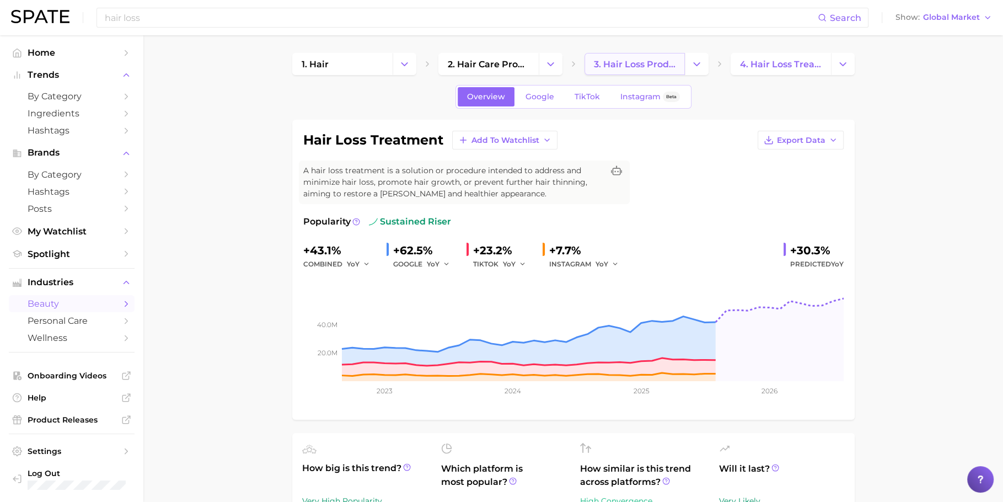  I want to click on a: 1. hair, so click(342, 64).